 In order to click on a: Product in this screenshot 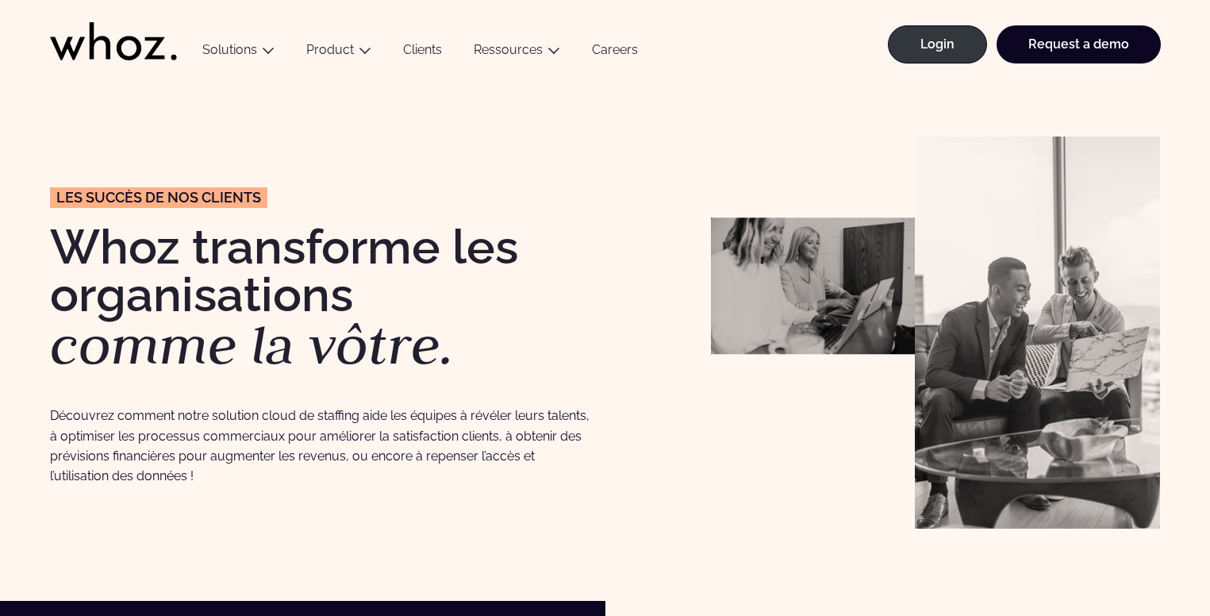, I will do `click(330, 49)`.